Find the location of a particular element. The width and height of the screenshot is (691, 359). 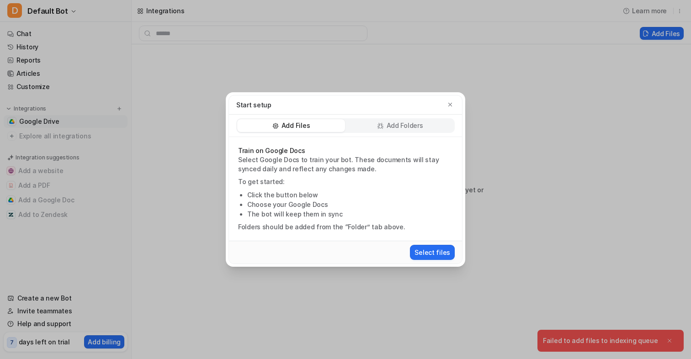

p: Select Google Docs to train your bot. These documents will stay synced daily and reflect any chan... is located at coordinates (345, 164).